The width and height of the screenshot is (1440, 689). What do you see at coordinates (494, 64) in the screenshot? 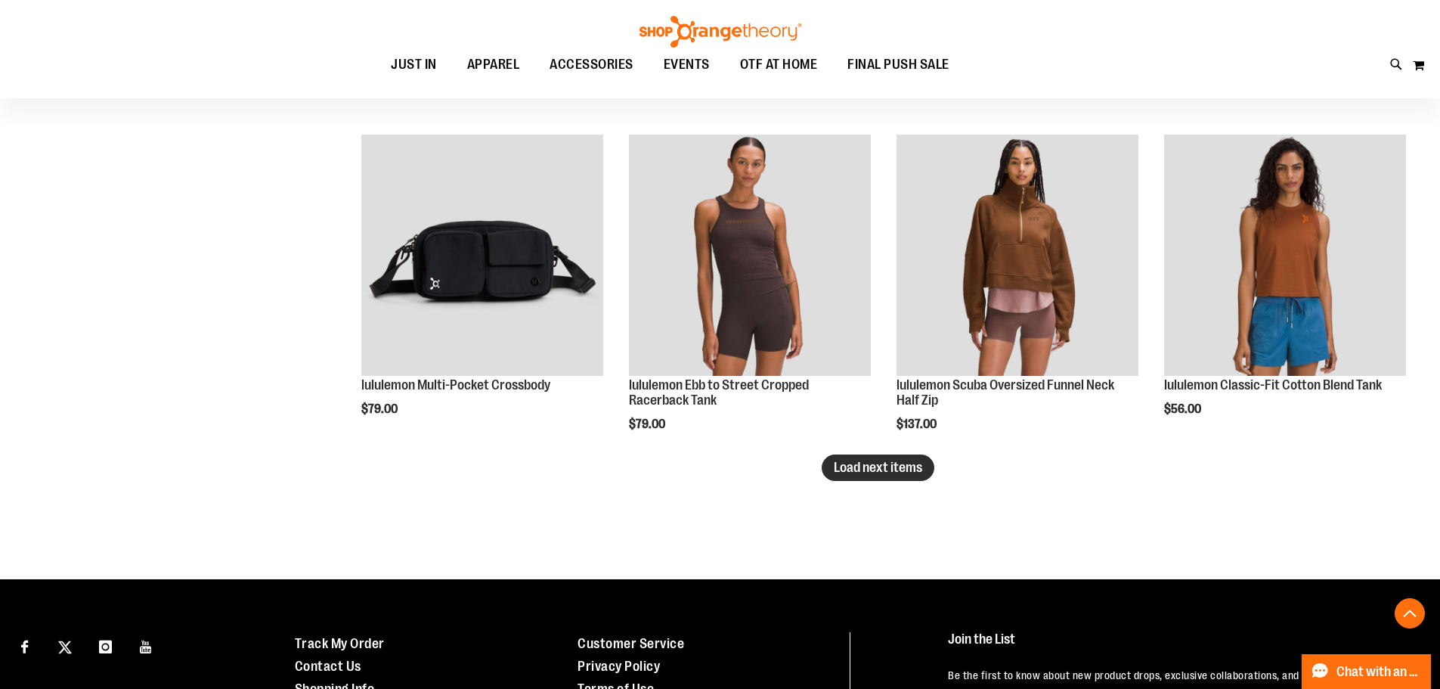
I see `span: APPAREL` at bounding box center [494, 64].